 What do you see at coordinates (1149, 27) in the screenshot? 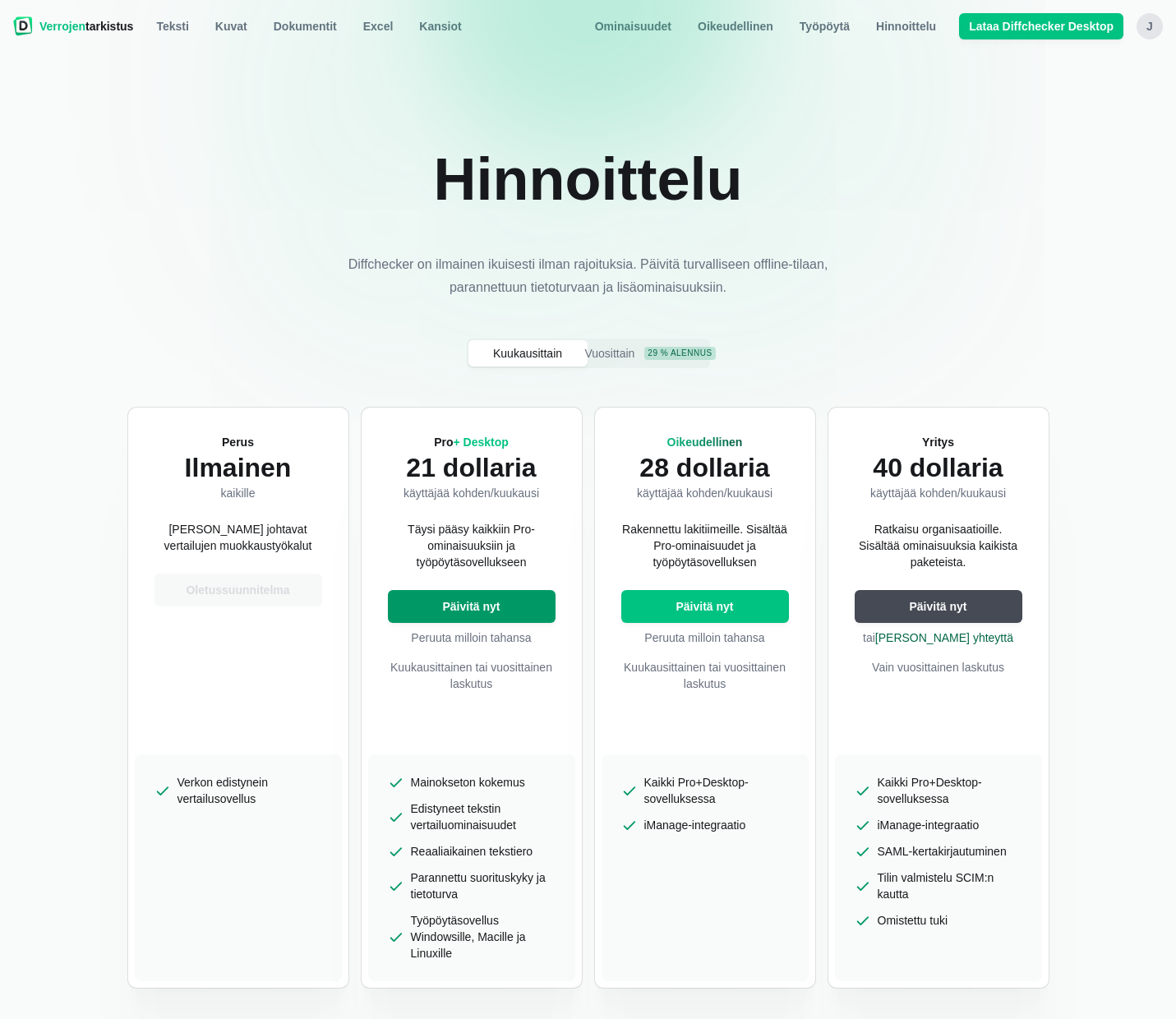
I see `button: j` at bounding box center [1149, 27].